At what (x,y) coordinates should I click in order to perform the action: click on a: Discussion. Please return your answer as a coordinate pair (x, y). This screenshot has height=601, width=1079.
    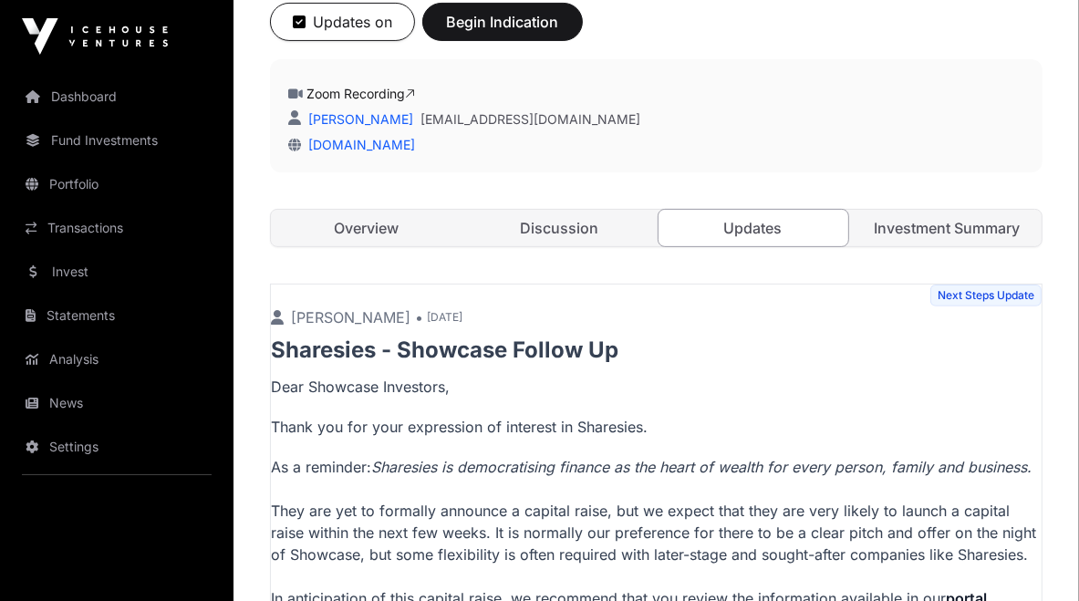
    Looking at the image, I should click on (559, 228).